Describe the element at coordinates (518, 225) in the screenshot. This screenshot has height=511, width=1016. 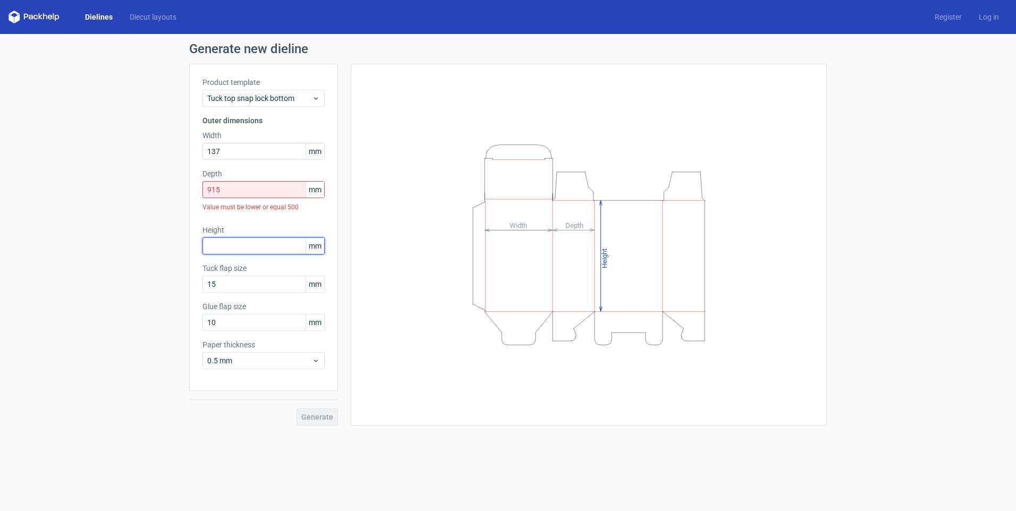
I see `tspan: Width` at that location.